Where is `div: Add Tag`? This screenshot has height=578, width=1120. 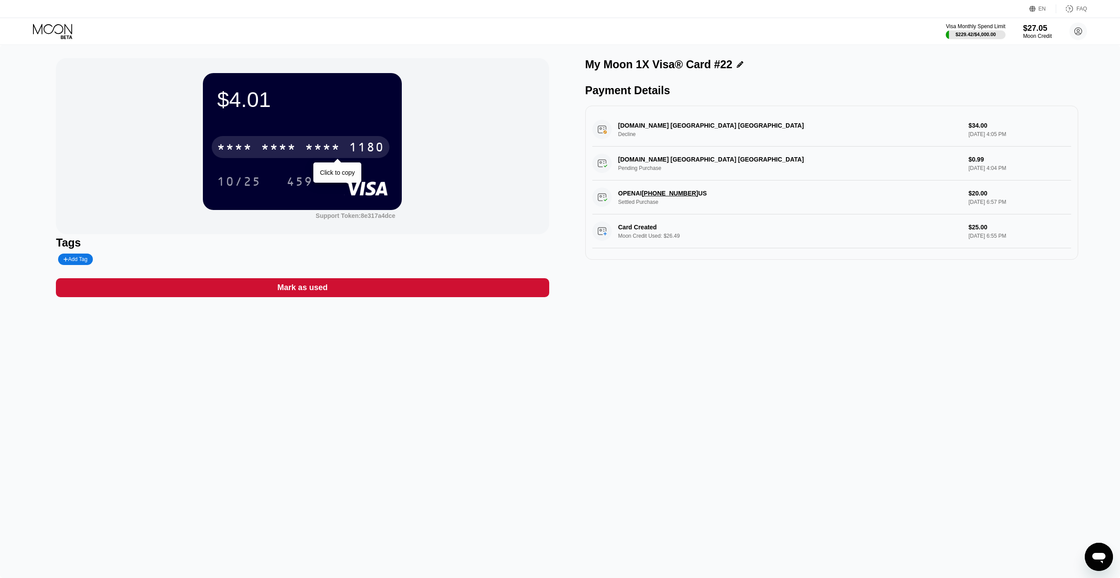 div: Add Tag is located at coordinates (75, 259).